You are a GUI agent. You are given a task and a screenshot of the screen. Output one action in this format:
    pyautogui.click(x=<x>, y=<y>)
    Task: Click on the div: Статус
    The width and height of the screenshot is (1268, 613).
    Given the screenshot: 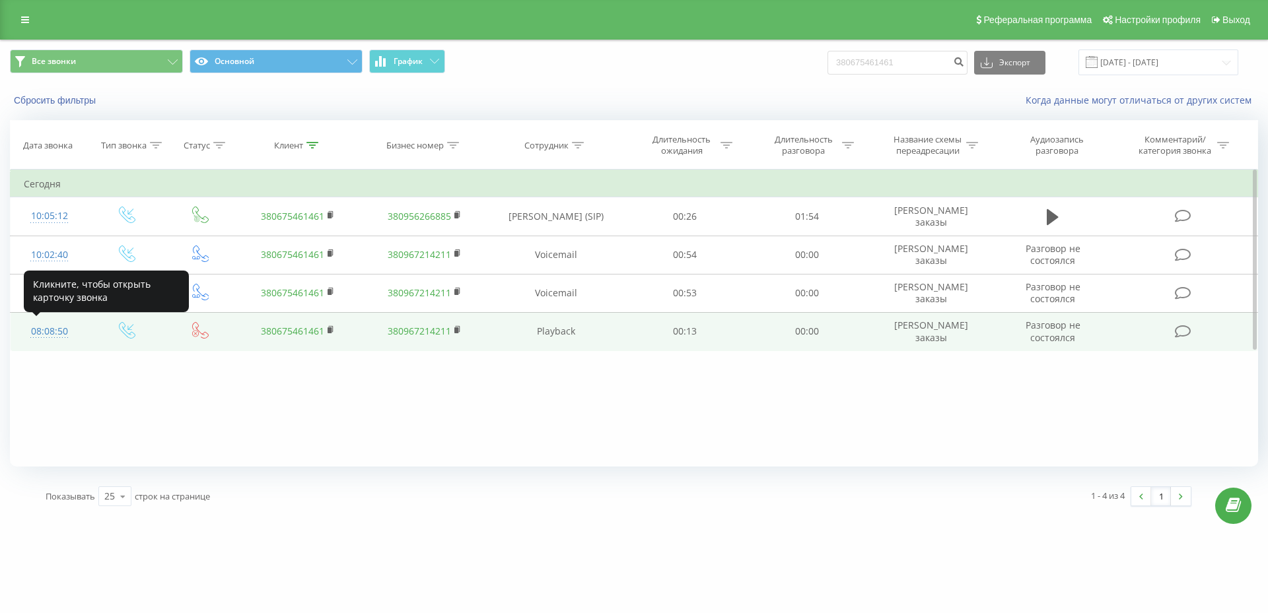 What is the action you would take?
    pyautogui.click(x=197, y=145)
    